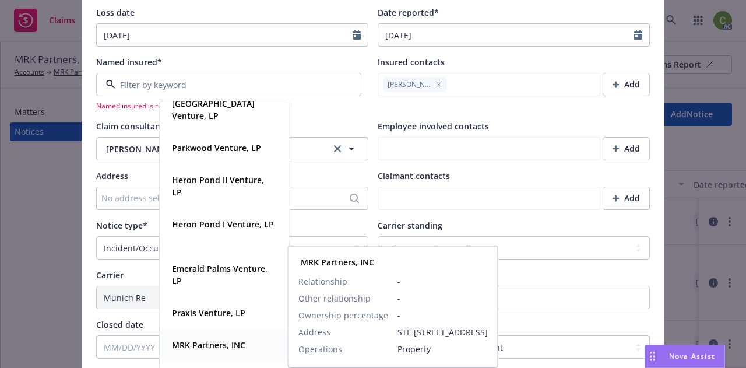 This screenshot has width=746, height=368. I want to click on strong: Emerald Palms Venture, LP, so click(220, 274).